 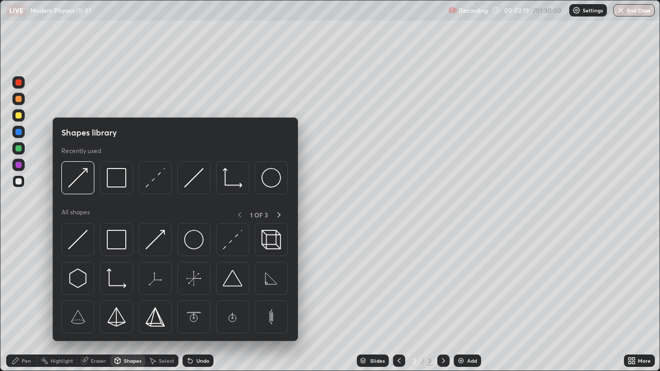 I want to click on h5: Shapes library, so click(x=89, y=133).